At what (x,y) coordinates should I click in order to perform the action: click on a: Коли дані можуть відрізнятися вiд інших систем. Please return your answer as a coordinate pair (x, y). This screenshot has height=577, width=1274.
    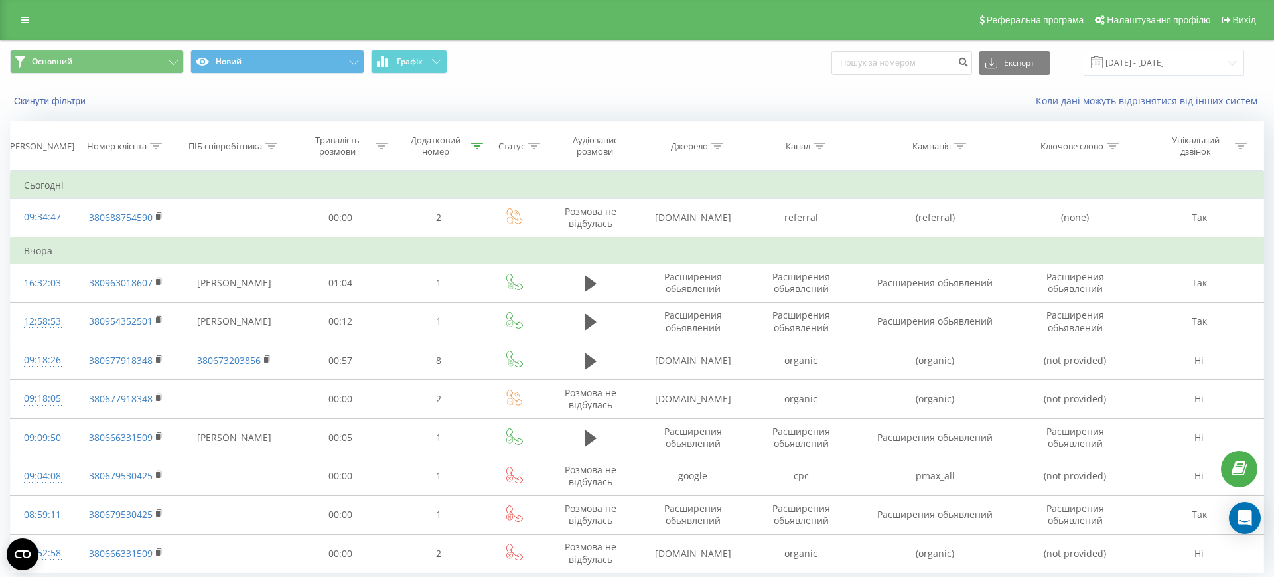
    Looking at the image, I should click on (1150, 100).